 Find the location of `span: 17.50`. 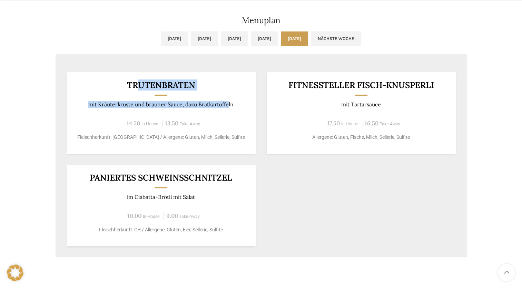

span: 17.50 is located at coordinates (333, 123).